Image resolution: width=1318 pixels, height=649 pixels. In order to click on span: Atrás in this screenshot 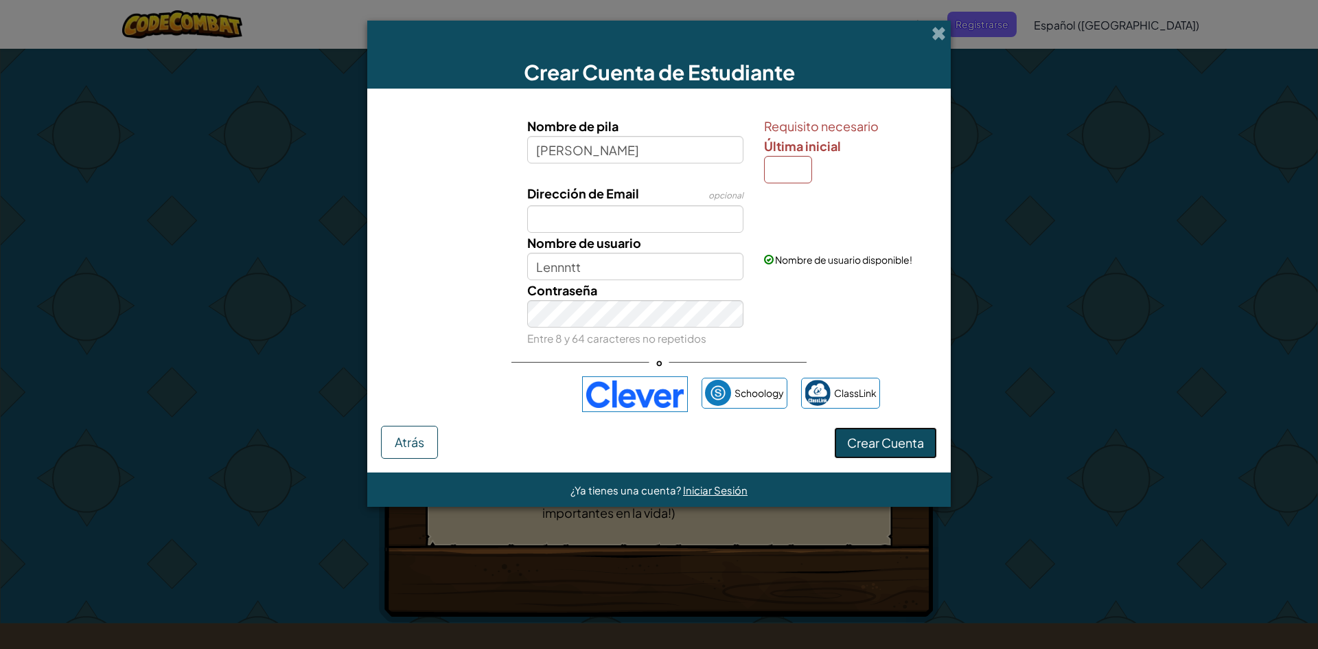, I will do `click(409, 441)`.